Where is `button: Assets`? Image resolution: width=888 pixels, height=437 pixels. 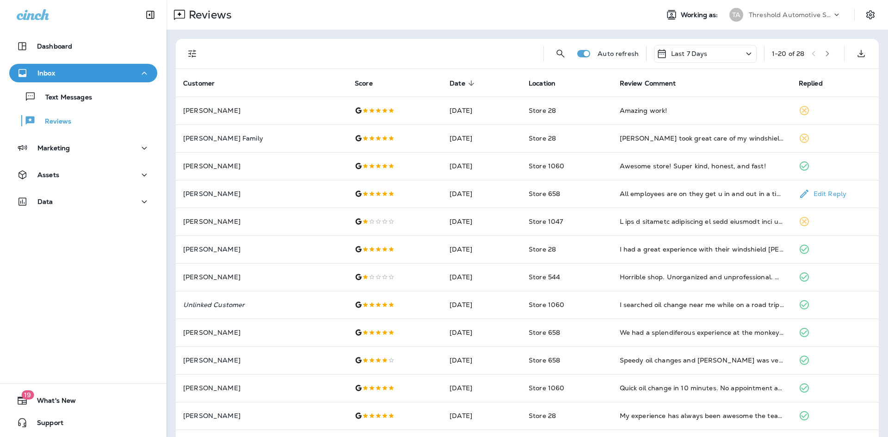 button: Assets is located at coordinates (83, 175).